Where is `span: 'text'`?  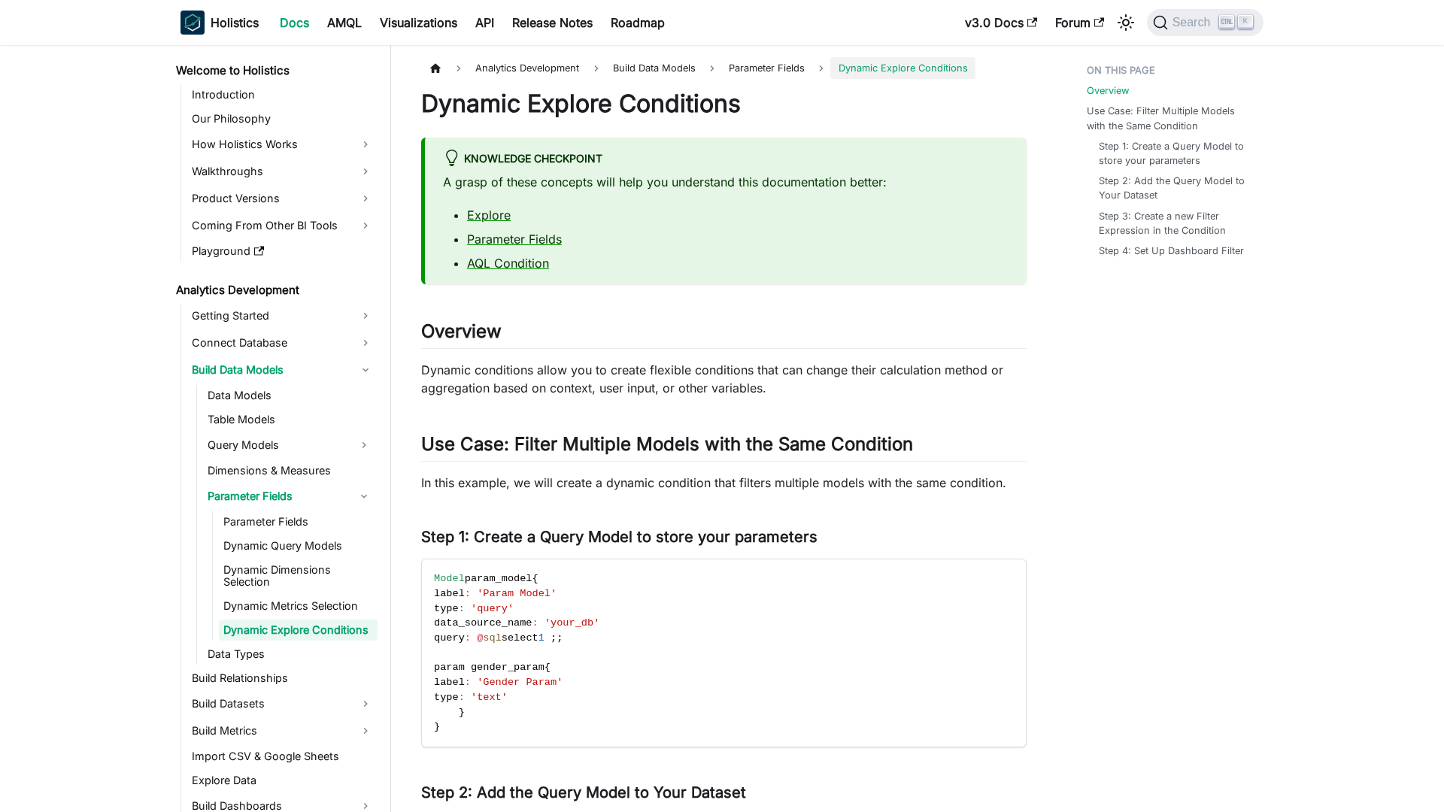
span: 'text' is located at coordinates (489, 697).